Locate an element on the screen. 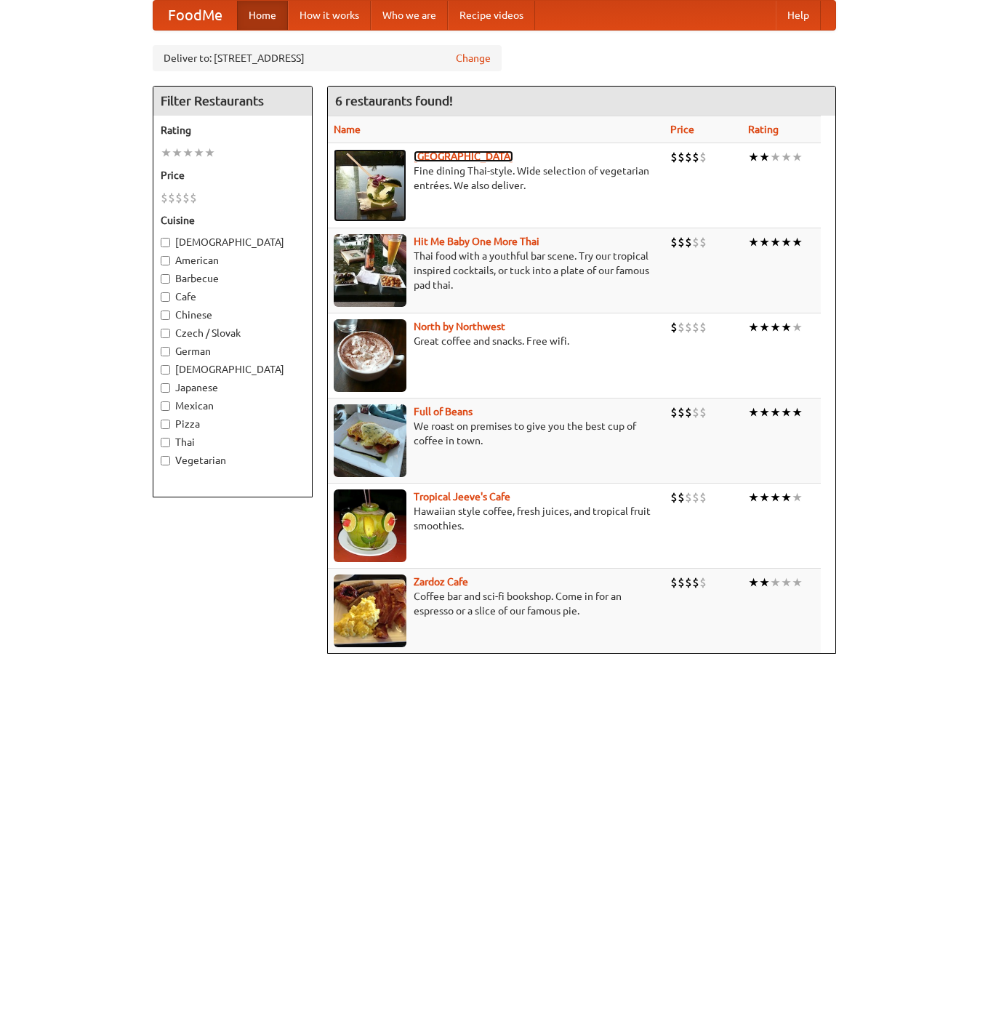 This screenshot has height=1029, width=988. input: Japanese is located at coordinates (165, 388).